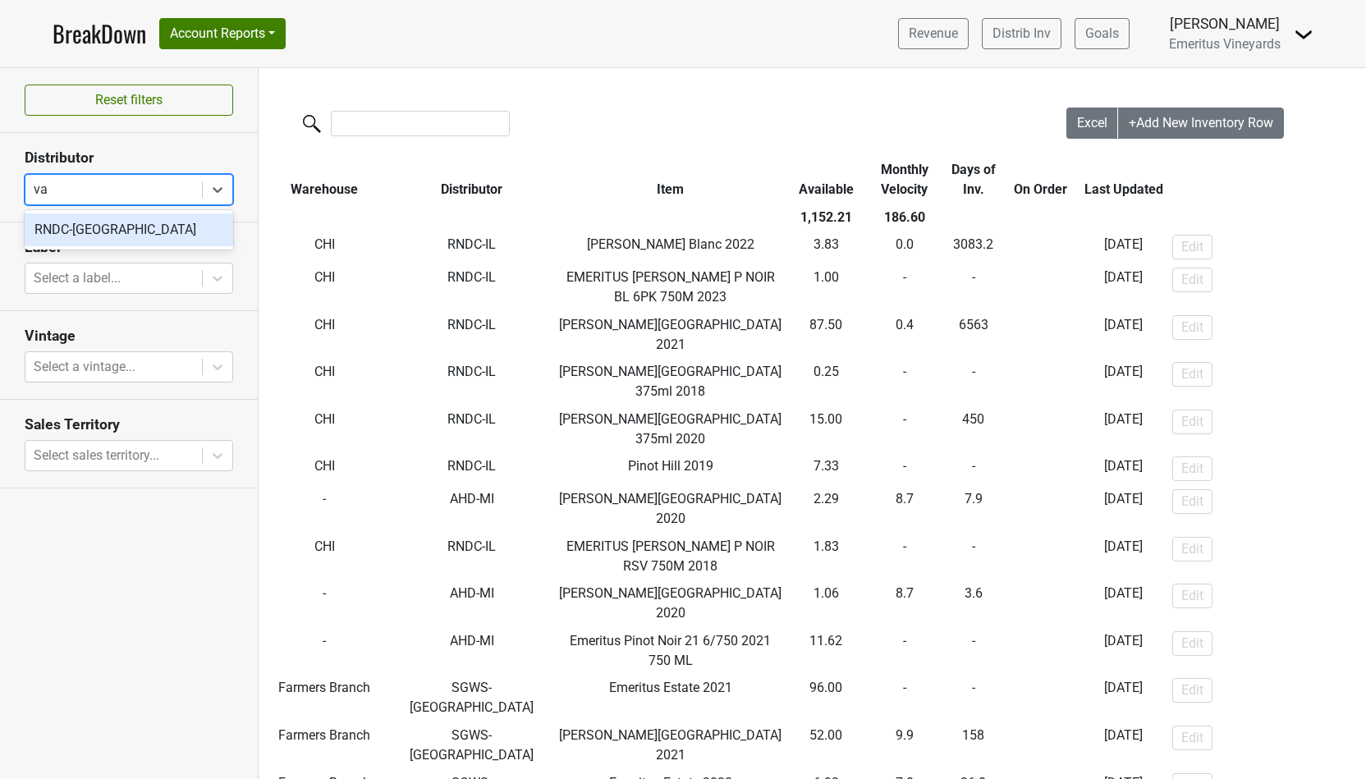 The image size is (1366, 779). What do you see at coordinates (129, 100) in the screenshot?
I see `button: Reset filters` at bounding box center [129, 100].